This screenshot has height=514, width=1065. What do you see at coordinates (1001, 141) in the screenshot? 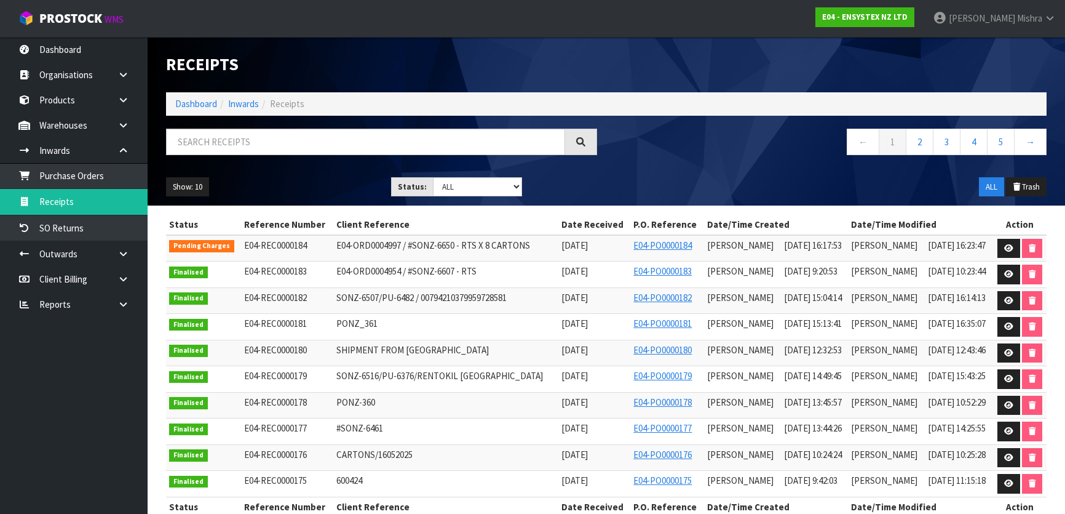
I see `a: 5` at bounding box center [1001, 141].